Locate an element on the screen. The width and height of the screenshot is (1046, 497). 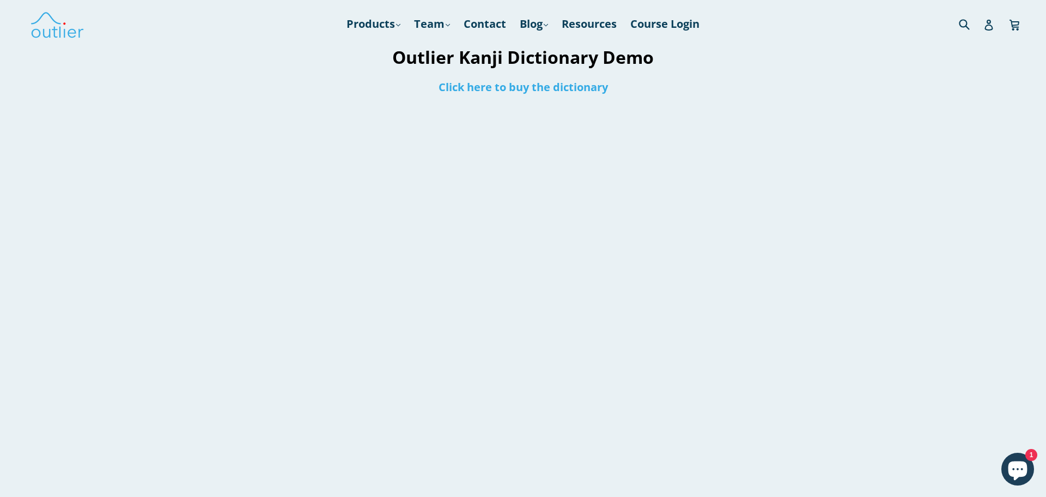
h1: Outlier Kanji Dictionary Demo is located at coordinates (523, 57).